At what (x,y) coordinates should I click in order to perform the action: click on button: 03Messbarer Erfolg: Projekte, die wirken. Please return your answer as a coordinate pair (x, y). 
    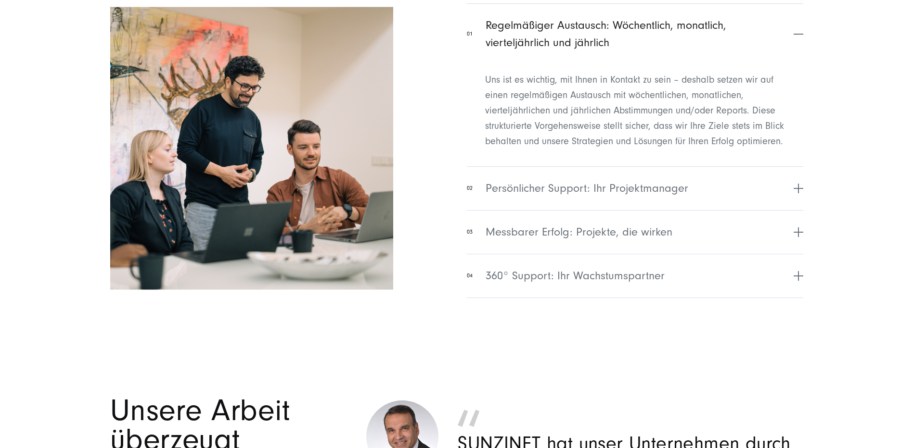
    Looking at the image, I should click on (635, 232).